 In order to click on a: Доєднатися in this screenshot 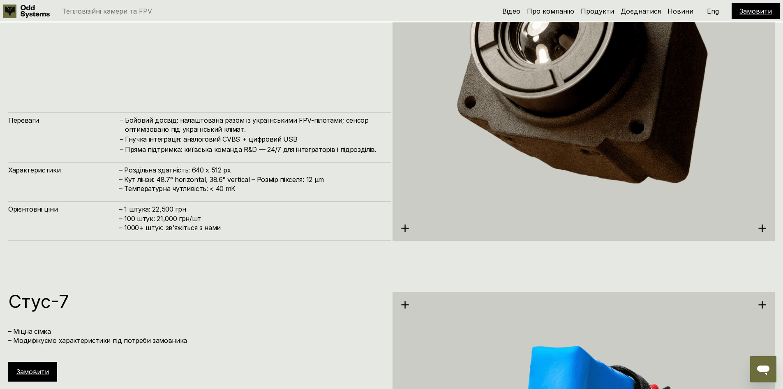, I will do `click(641, 11)`.